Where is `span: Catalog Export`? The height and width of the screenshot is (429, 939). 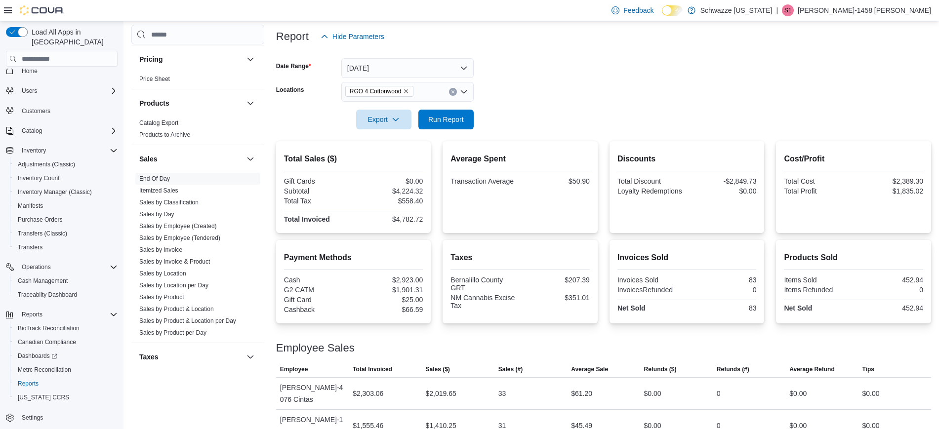
span: Catalog Export is located at coordinates (159, 123).